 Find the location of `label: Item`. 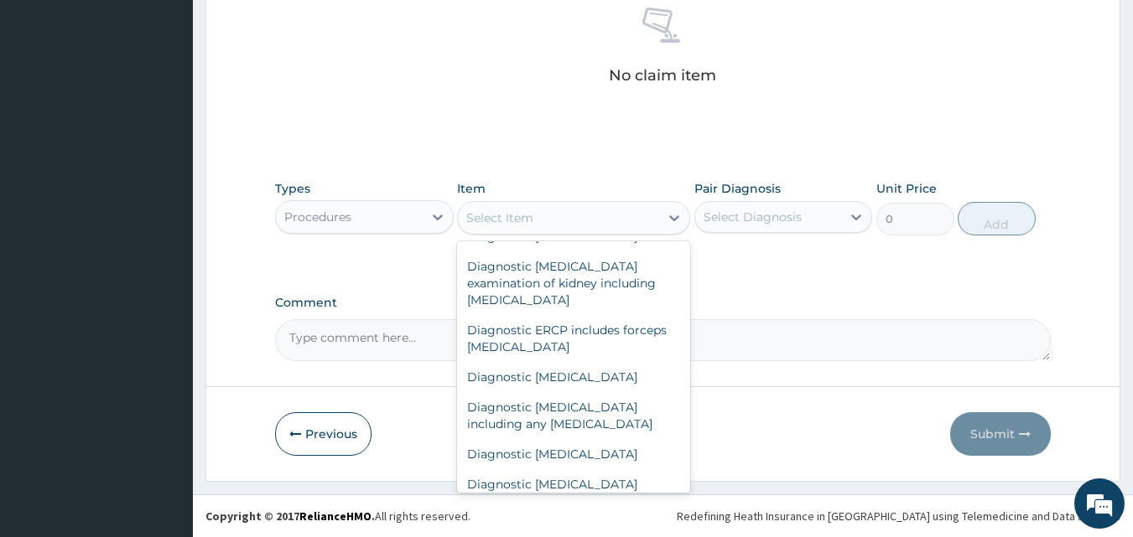

label: Item is located at coordinates (471, 189).